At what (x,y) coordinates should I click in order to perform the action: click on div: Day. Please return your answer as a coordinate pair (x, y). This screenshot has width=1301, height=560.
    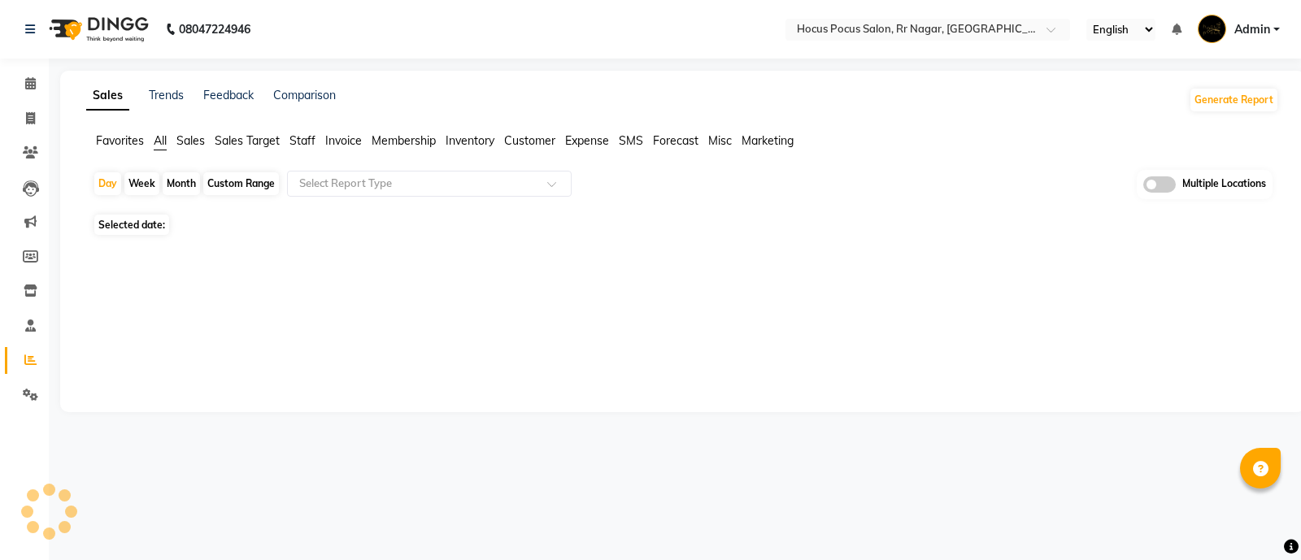
    Looking at the image, I should click on (107, 184).